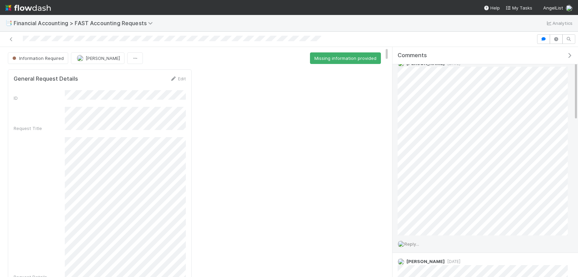 The width and height of the screenshot is (578, 277). Describe the element at coordinates (46, 79) in the screenshot. I see `h5: General Request Details` at that location.